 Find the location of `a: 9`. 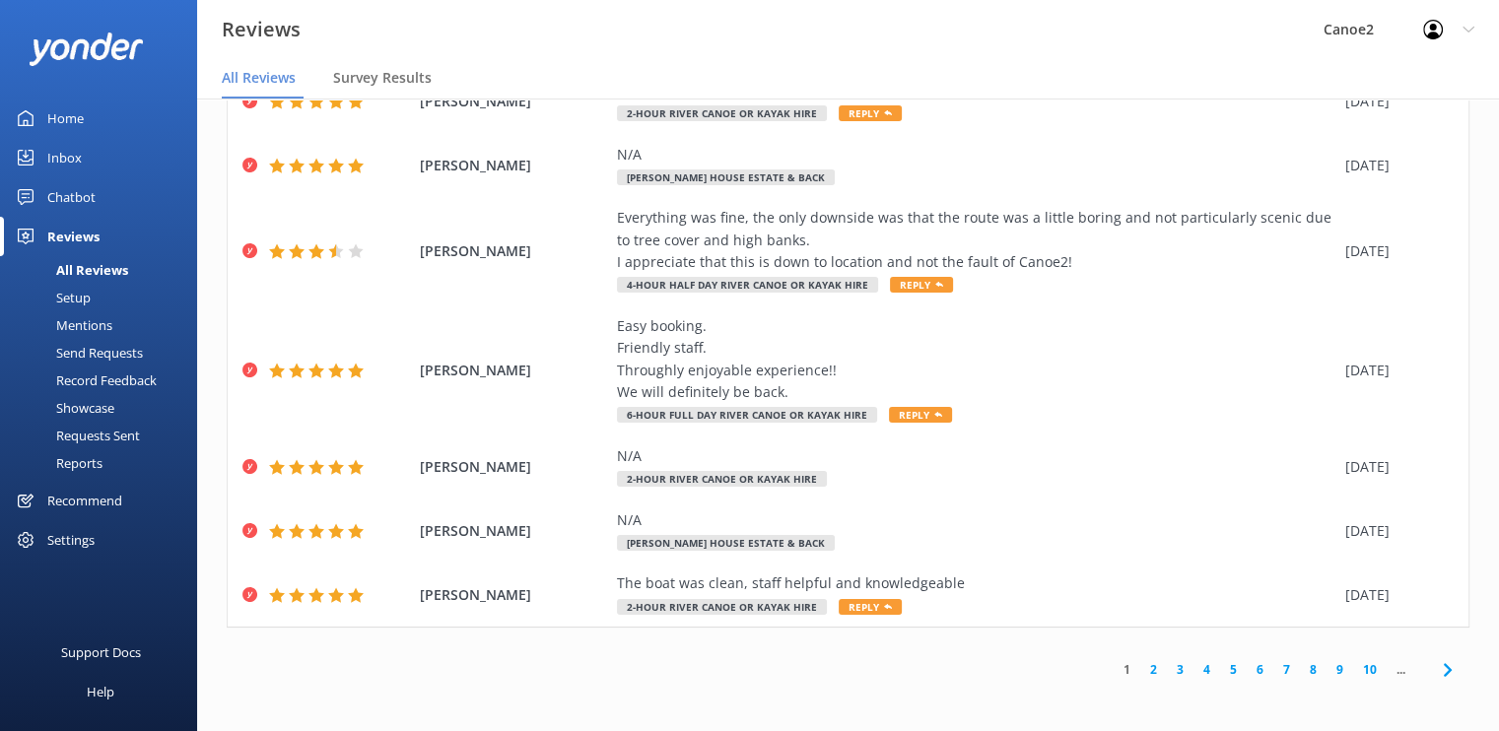

a: 9 is located at coordinates (1339, 669).